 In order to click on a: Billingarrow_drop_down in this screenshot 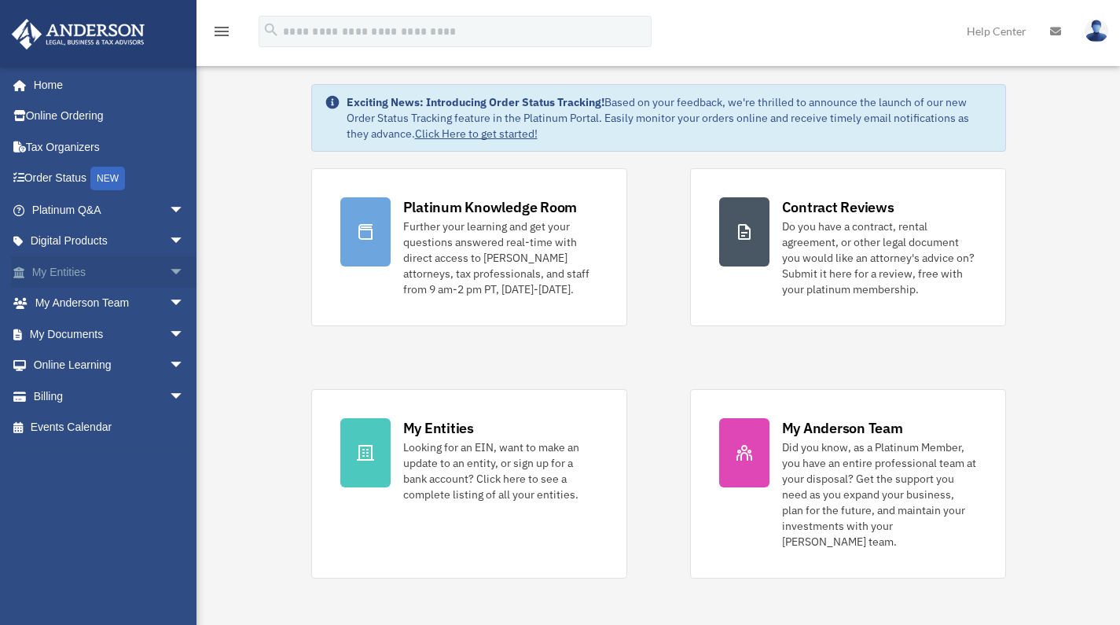, I will do `click(109, 396)`.